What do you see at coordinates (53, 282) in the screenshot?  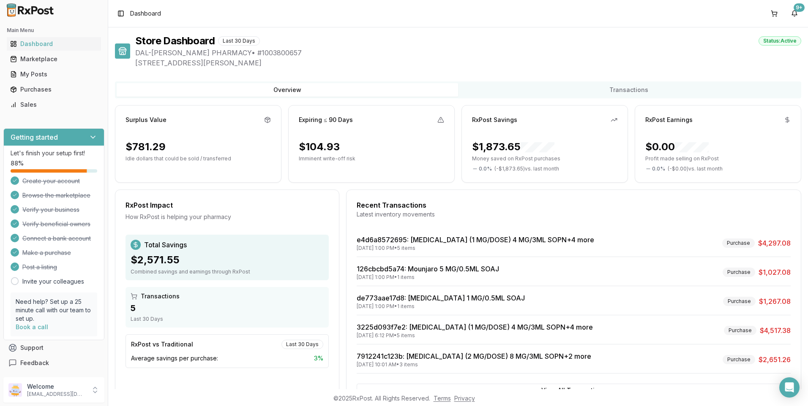 I see `a: Invite your colleagues` at bounding box center [53, 282].